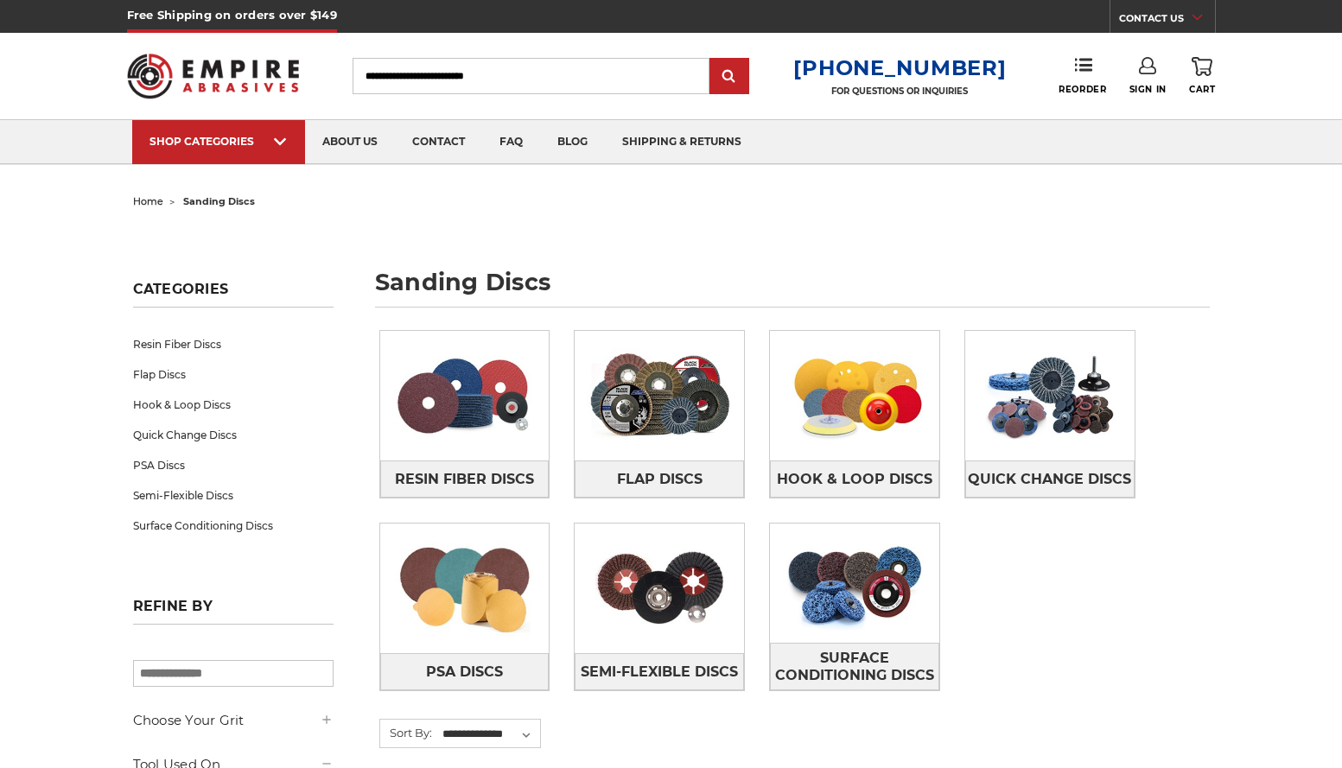 The image size is (1342, 768). I want to click on img: PSA Discs, so click(465, 589).